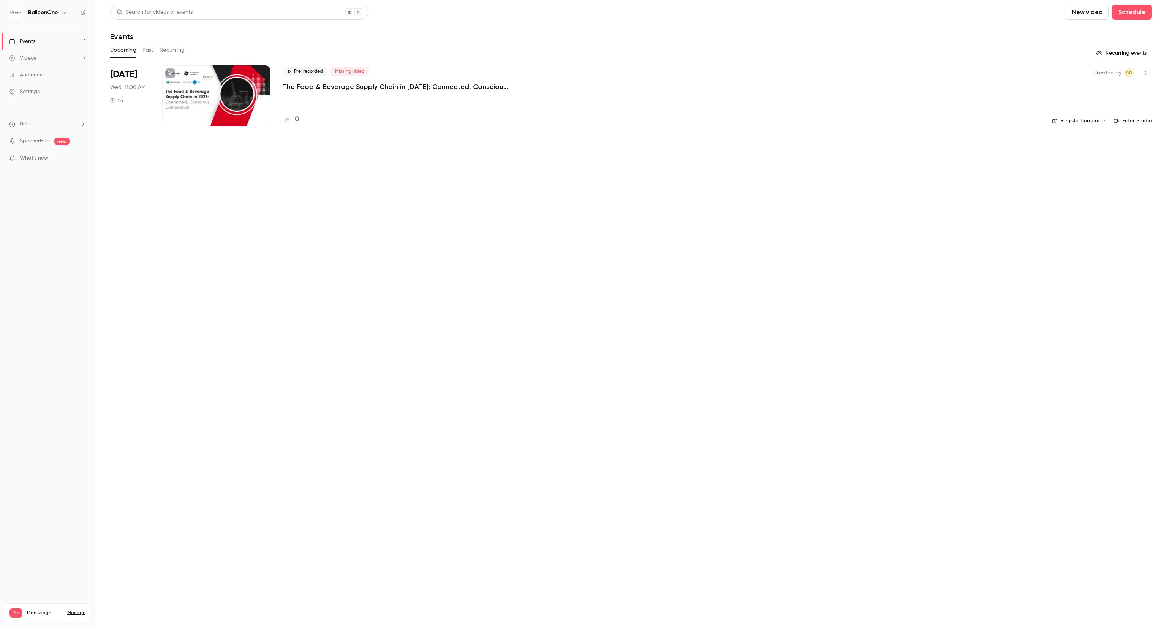  What do you see at coordinates (76, 613) in the screenshot?
I see `a: Manage` at bounding box center [76, 613].